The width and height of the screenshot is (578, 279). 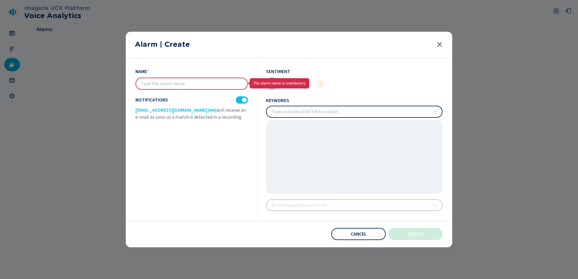 I want to click on span: Notifications, so click(x=152, y=100).